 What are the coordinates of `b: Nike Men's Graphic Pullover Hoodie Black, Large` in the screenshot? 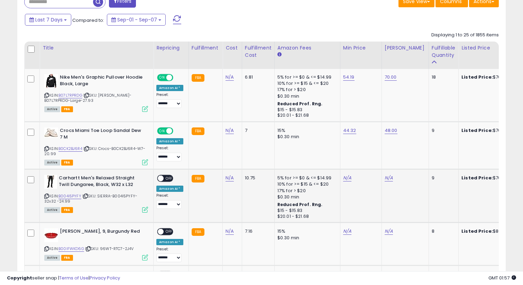 It's located at (102, 81).